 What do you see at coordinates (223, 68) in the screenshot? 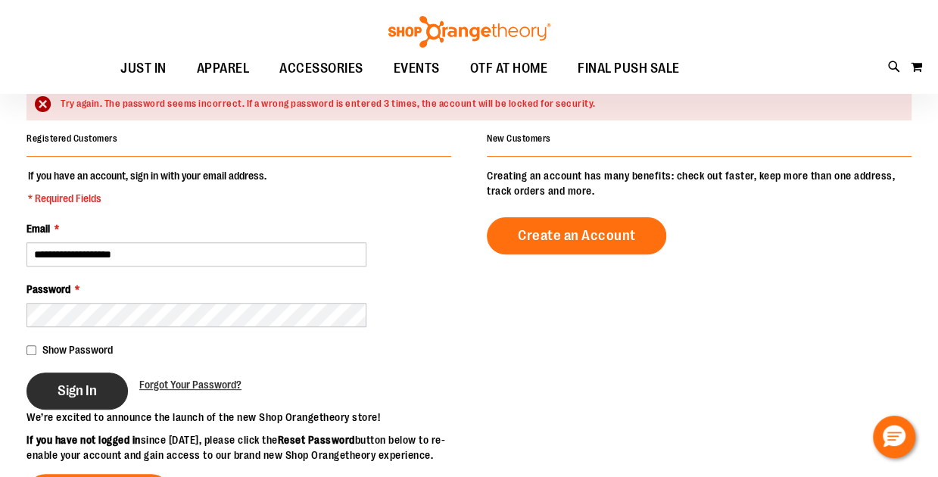
I see `span: APPAREL` at bounding box center [223, 68].